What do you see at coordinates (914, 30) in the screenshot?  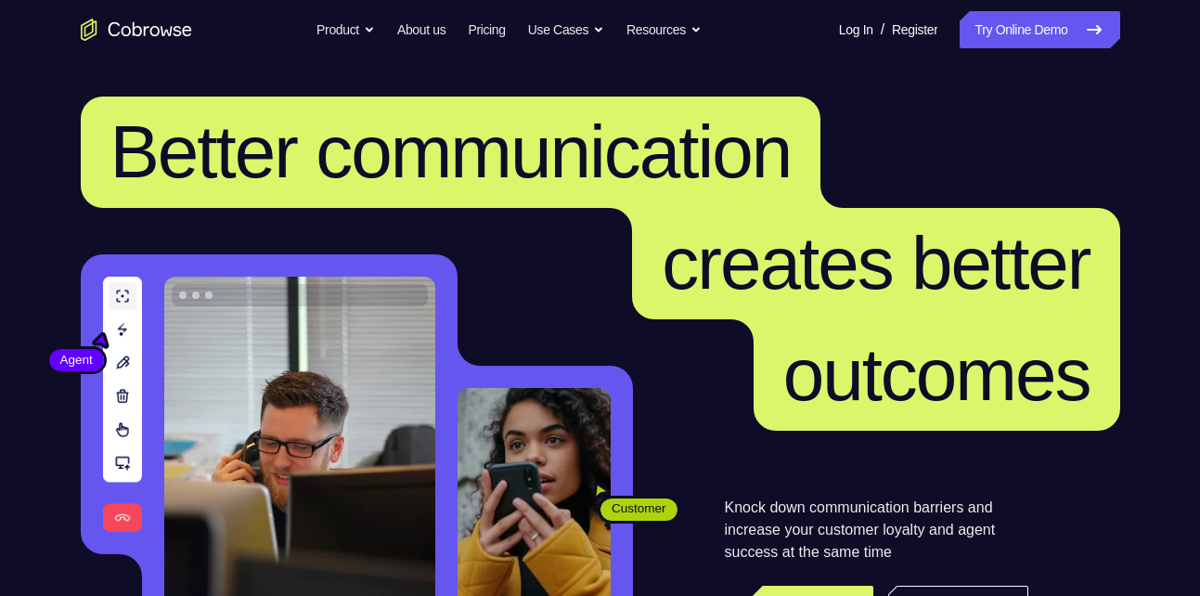 I see `a: Register` at bounding box center [914, 30].